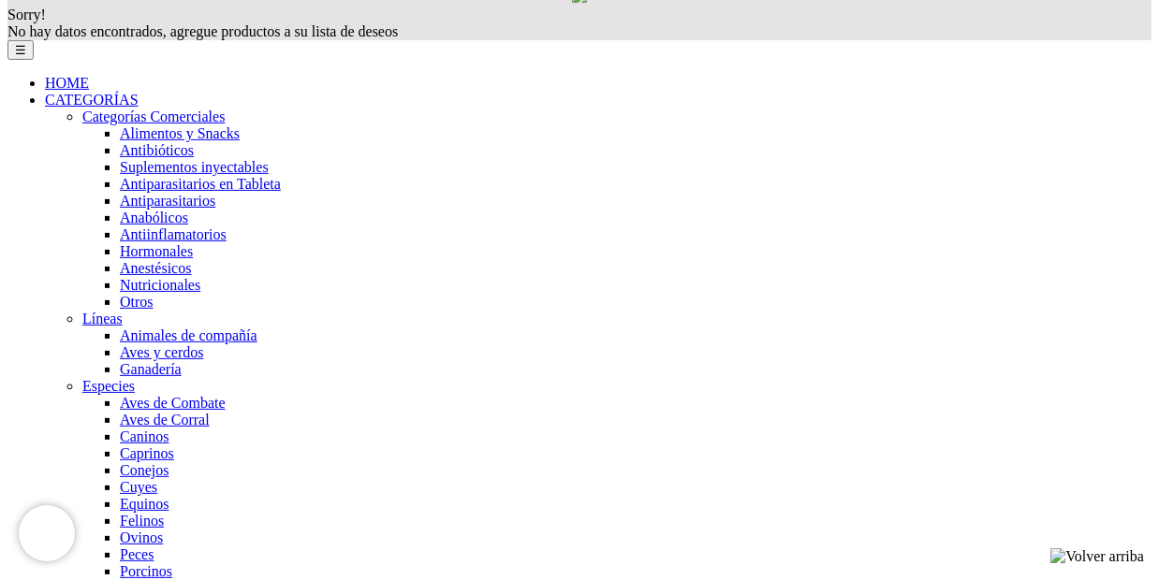 The width and height of the screenshot is (1159, 580). I want to click on a: Antibióticos, so click(156, 150).